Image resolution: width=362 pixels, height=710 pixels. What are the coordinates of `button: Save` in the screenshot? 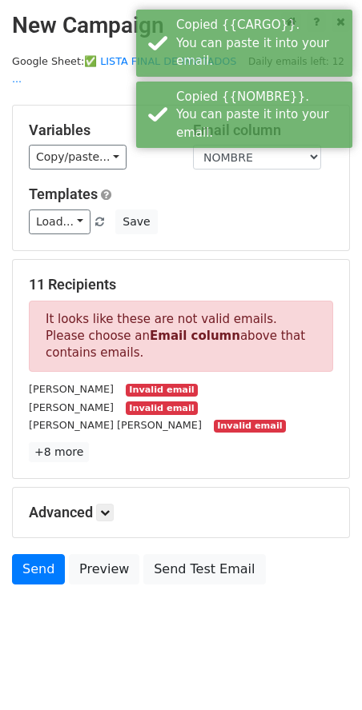 It's located at (136, 222).